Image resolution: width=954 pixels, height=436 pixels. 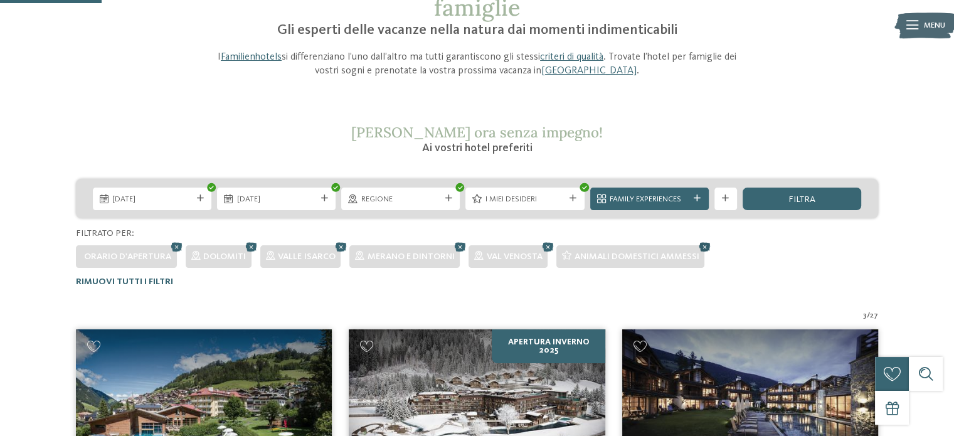 What do you see at coordinates (127, 256) in the screenshot?
I see `span: Orario d'apertura` at bounding box center [127, 256].